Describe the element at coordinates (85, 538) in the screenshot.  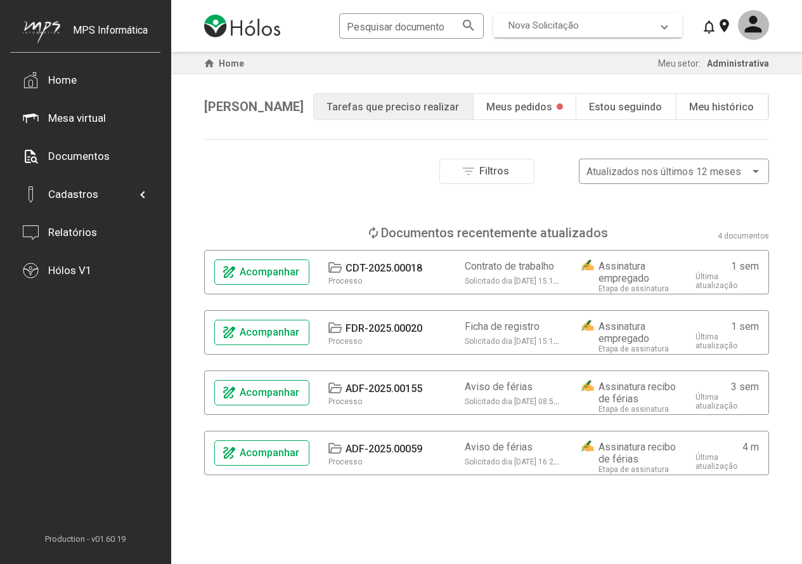
I see `span: Production - v01.60.19` at that location.